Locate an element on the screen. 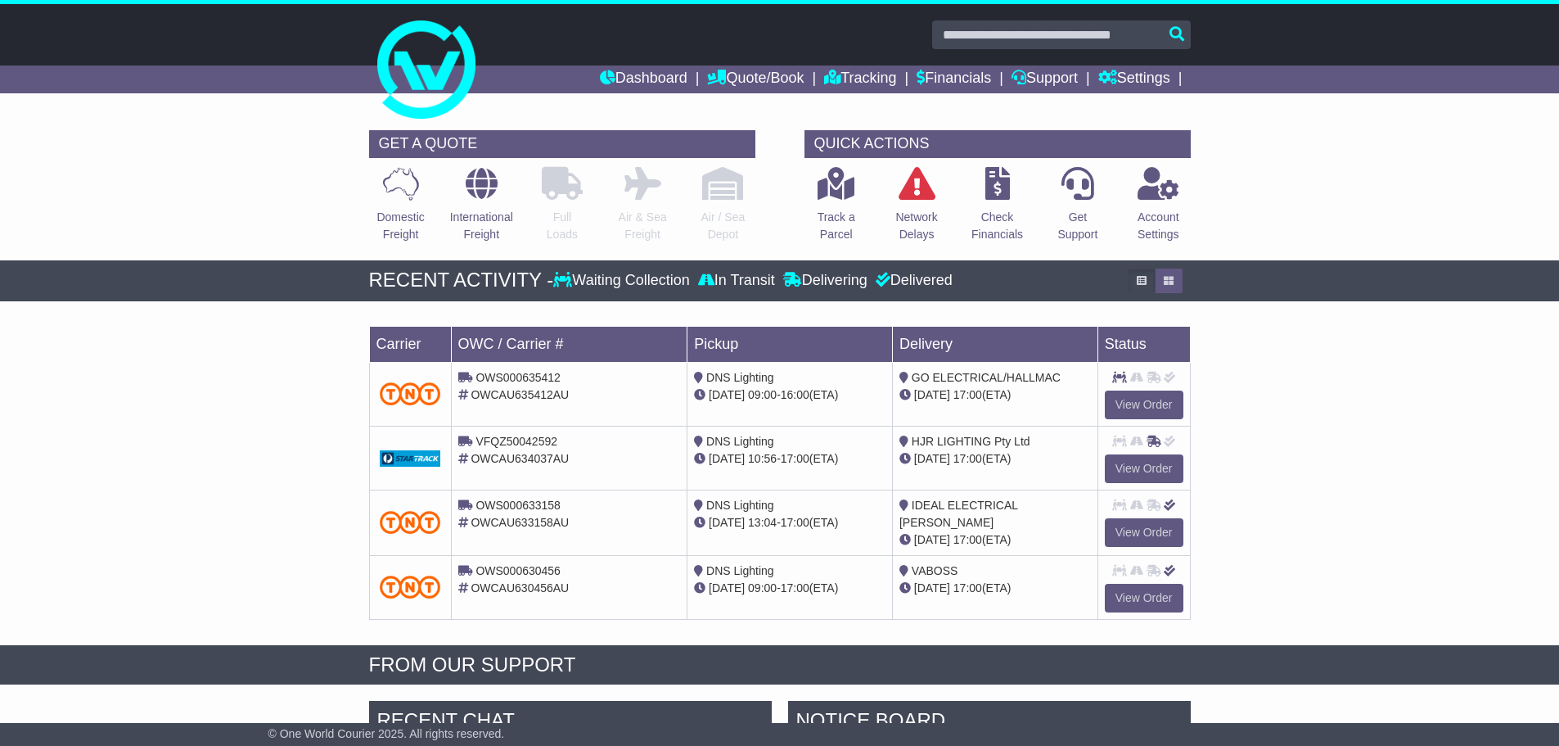  span: HJR LIGHTING Pty Ltd is located at coordinates (971, 441).